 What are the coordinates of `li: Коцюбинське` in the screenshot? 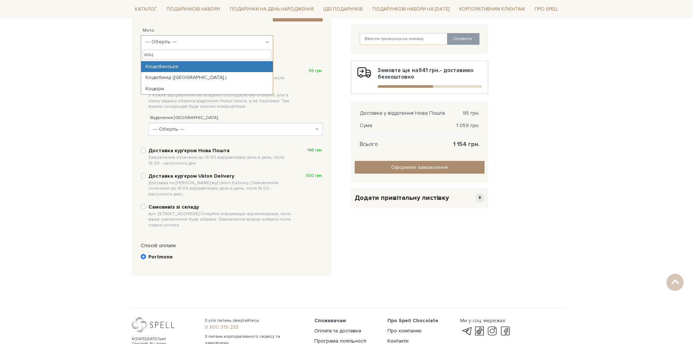 It's located at (207, 67).